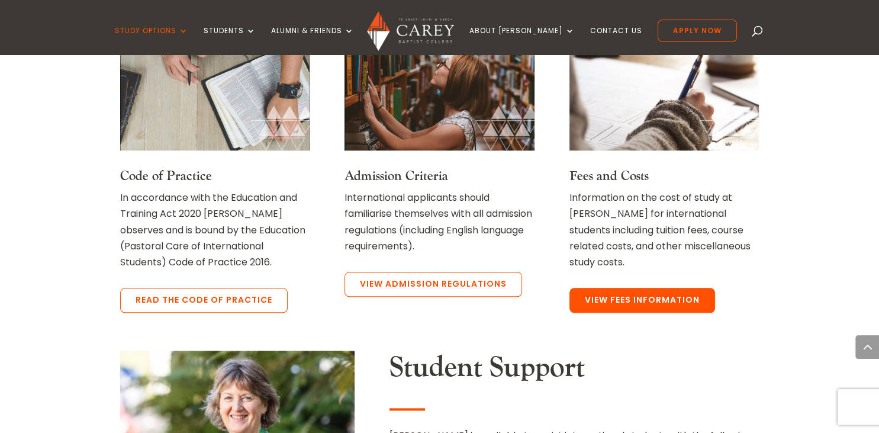 Image resolution: width=879 pixels, height=433 pixels. Describe the element at coordinates (609, 176) in the screenshot. I see `a: Fees and Costs` at that location.